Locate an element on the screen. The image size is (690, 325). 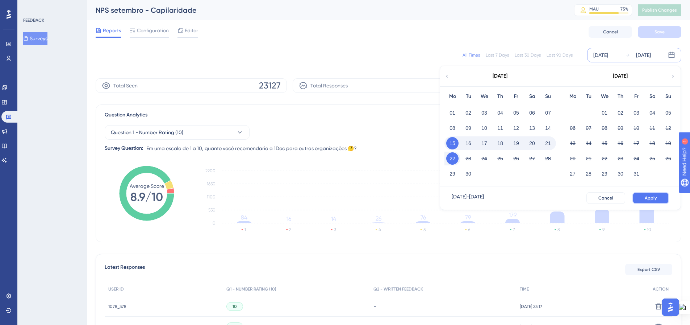
button: 24 is located at coordinates (637, 158).